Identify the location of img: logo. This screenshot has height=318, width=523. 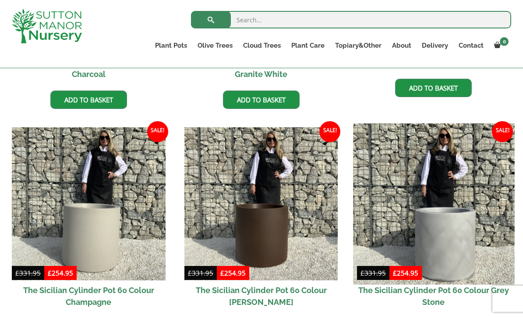
(47, 26).